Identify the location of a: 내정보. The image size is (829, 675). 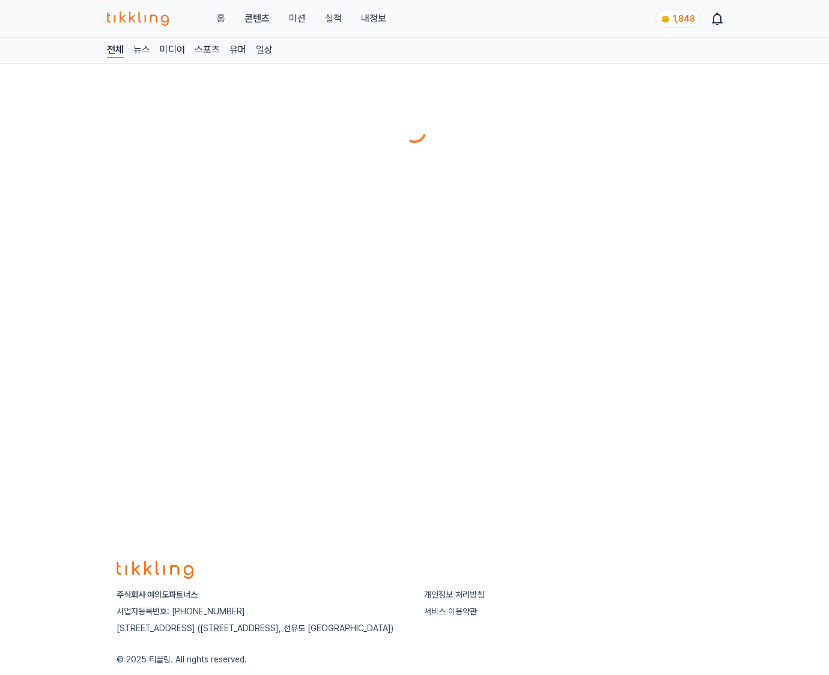
(373, 19).